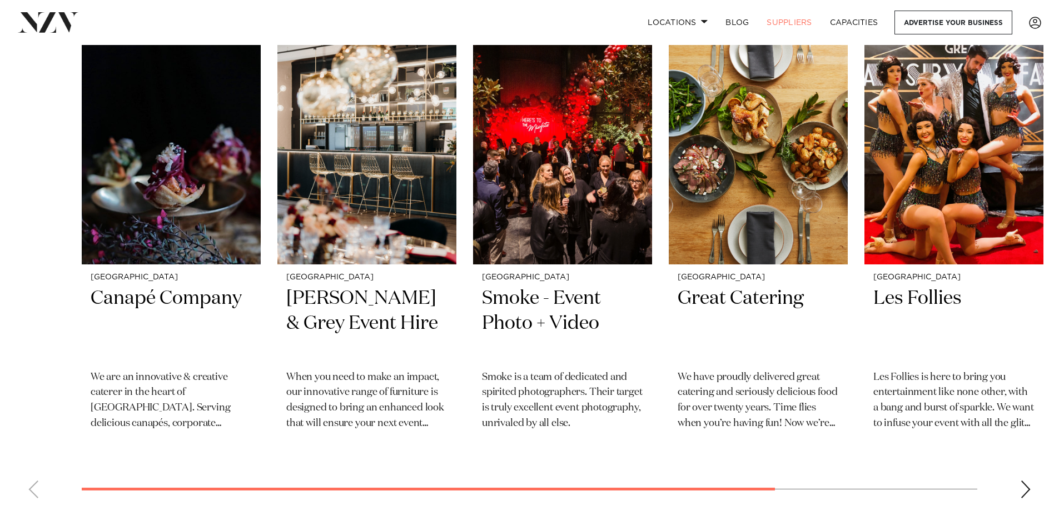  What do you see at coordinates (854, 22) in the screenshot?
I see `a: Capacities` at bounding box center [854, 22].